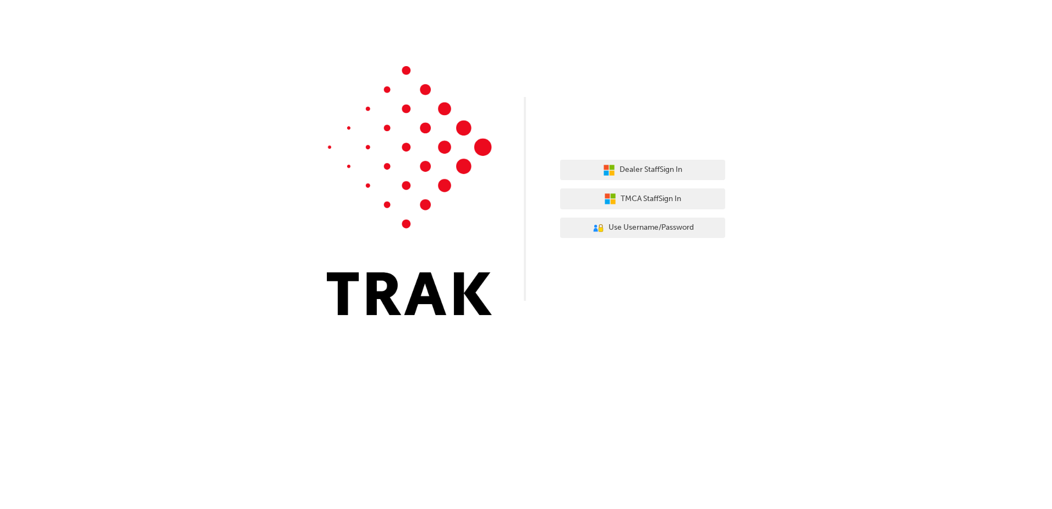 The image size is (1052, 509). Describe the element at coordinates (643, 228) in the screenshot. I see `button: Use Username/Password` at that location.